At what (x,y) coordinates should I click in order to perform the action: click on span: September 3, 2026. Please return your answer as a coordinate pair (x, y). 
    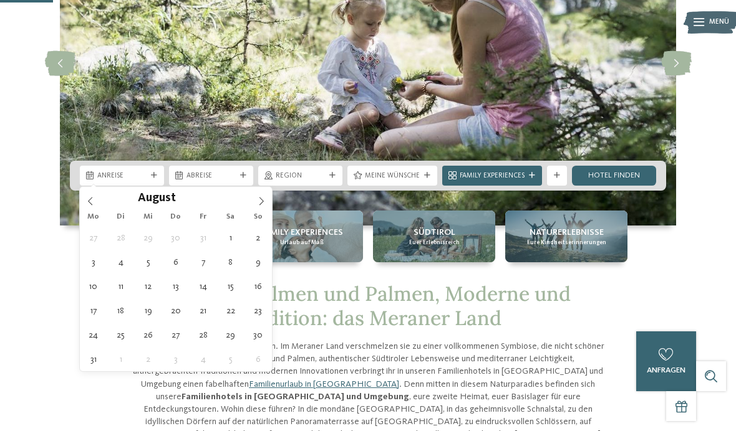
    Looking at the image, I should click on (175, 359).